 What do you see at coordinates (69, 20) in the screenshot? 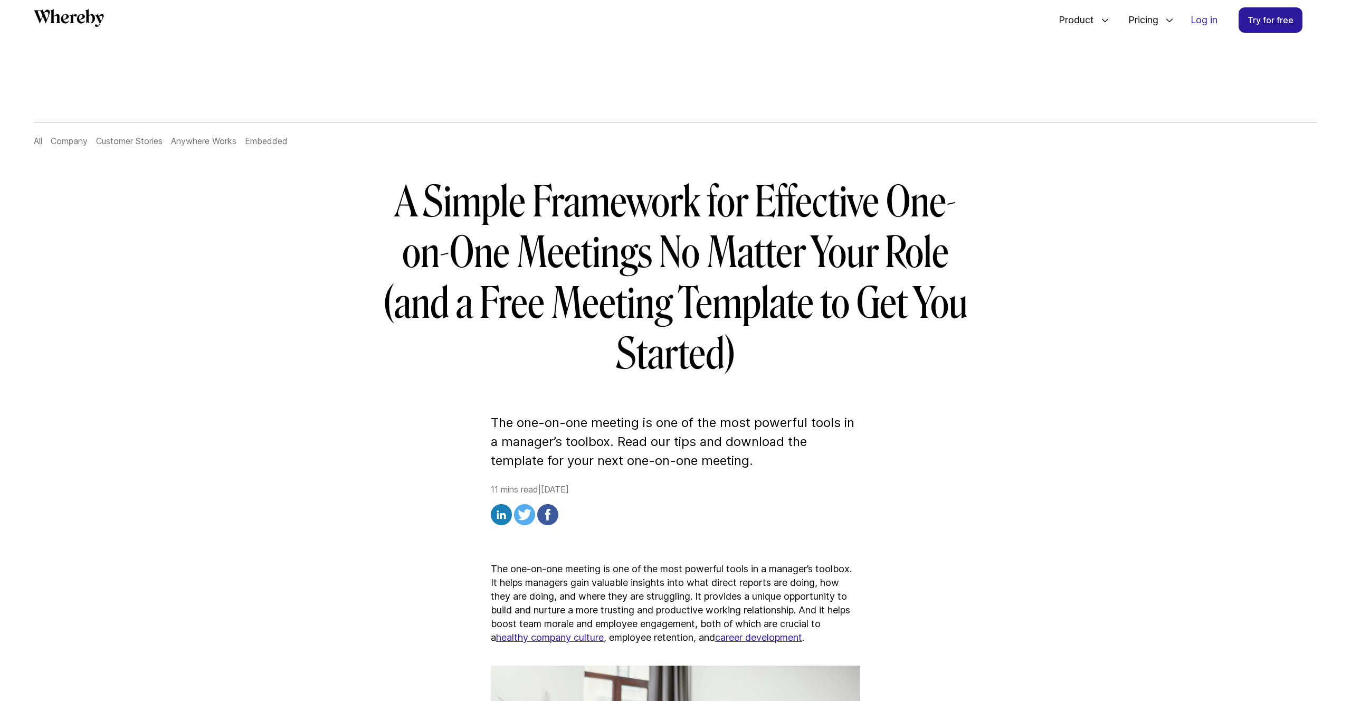
I see `a: Whereby` at bounding box center [69, 20].